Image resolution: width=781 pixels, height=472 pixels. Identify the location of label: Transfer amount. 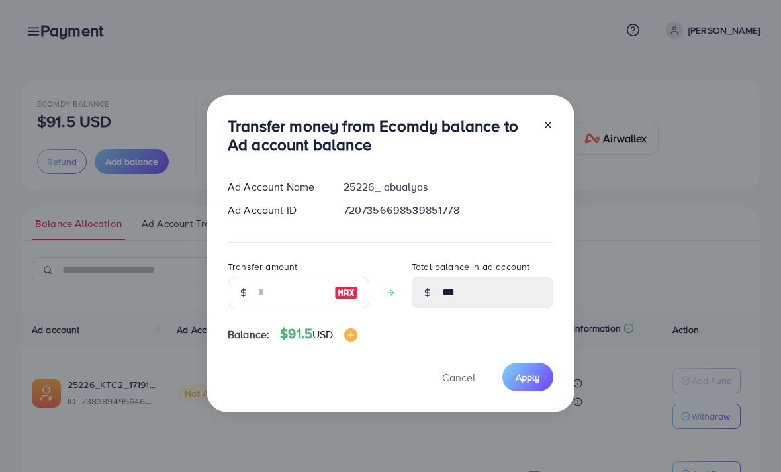
(262, 267).